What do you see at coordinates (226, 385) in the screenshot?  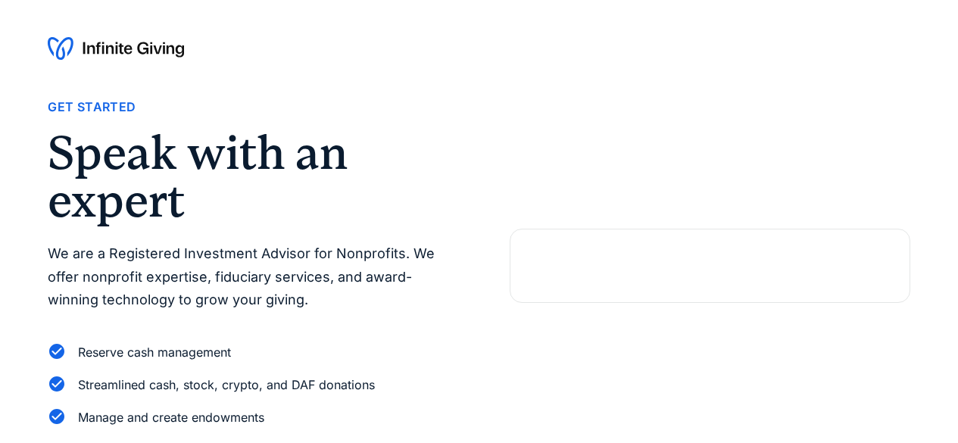 I see `div: Streamlined cash, stock, crypto, and DAF donations` at bounding box center [226, 385].